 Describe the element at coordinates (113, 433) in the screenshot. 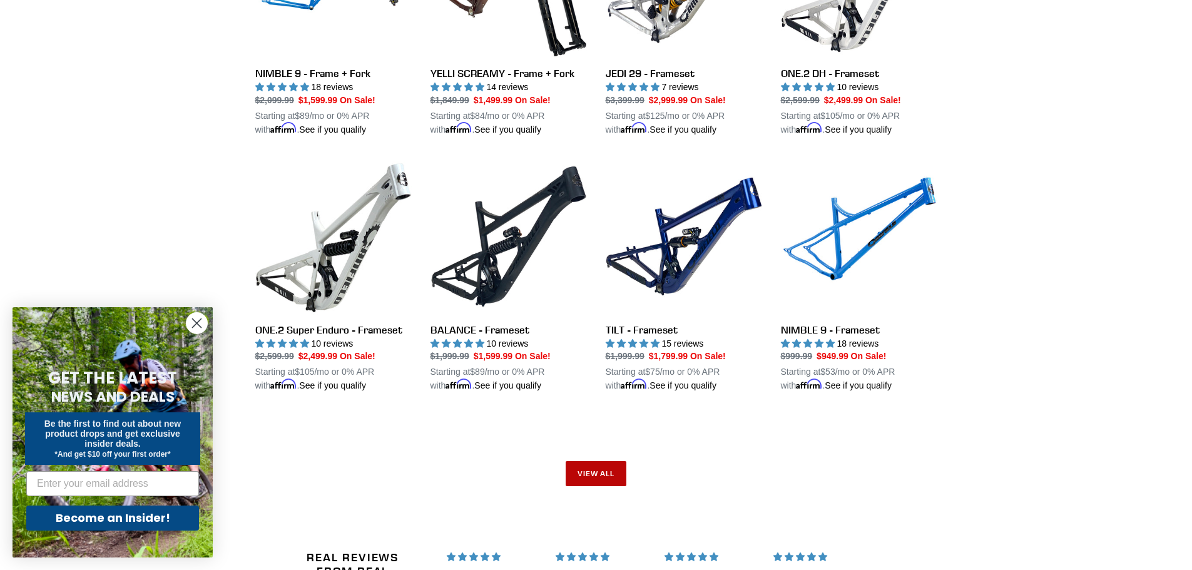

I see `span: Be the first to find out about new product drops and get exclusive insider deals.` at that location.